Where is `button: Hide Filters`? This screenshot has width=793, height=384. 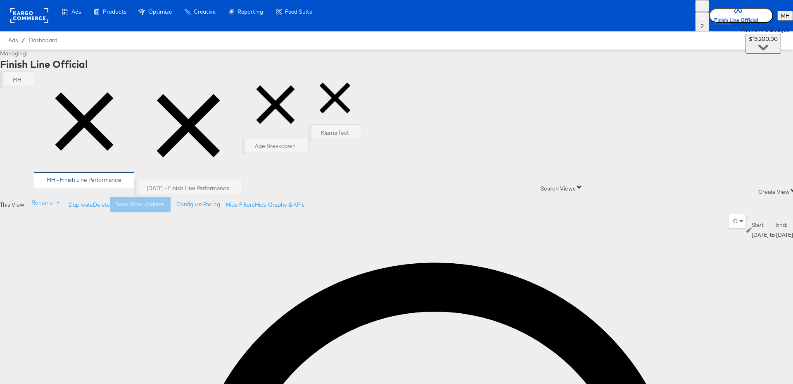 button: Hide Filters is located at coordinates (240, 204).